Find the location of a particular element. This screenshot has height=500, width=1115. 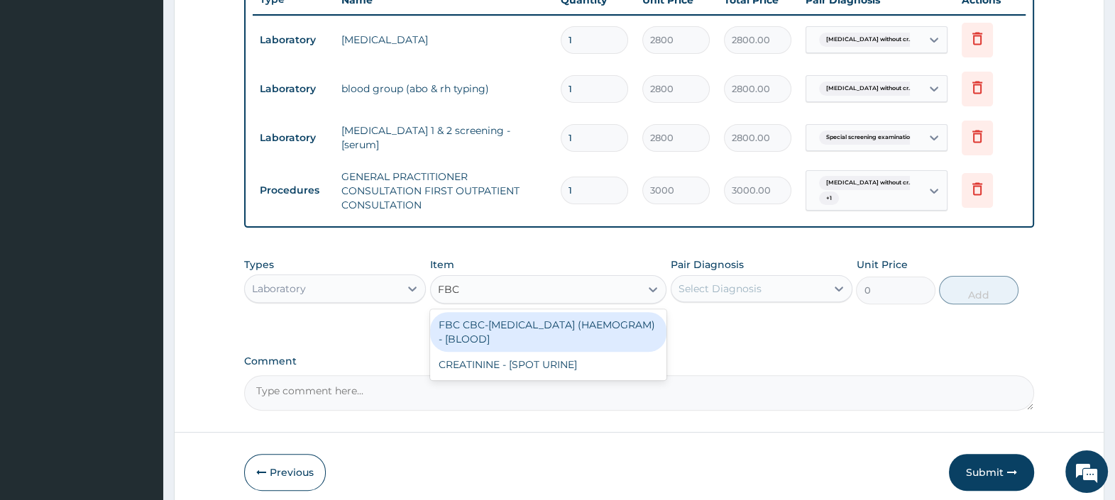

td: blood group (abo & rh typing) is located at coordinates (444, 89).